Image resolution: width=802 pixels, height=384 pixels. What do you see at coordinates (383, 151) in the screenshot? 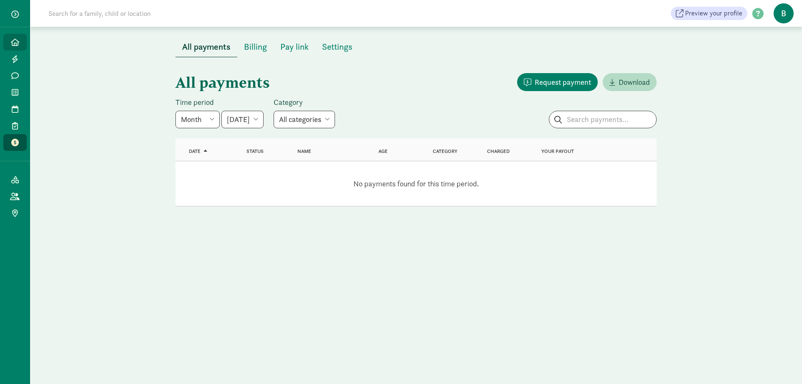
I see `a: Age` at bounding box center [383, 151].